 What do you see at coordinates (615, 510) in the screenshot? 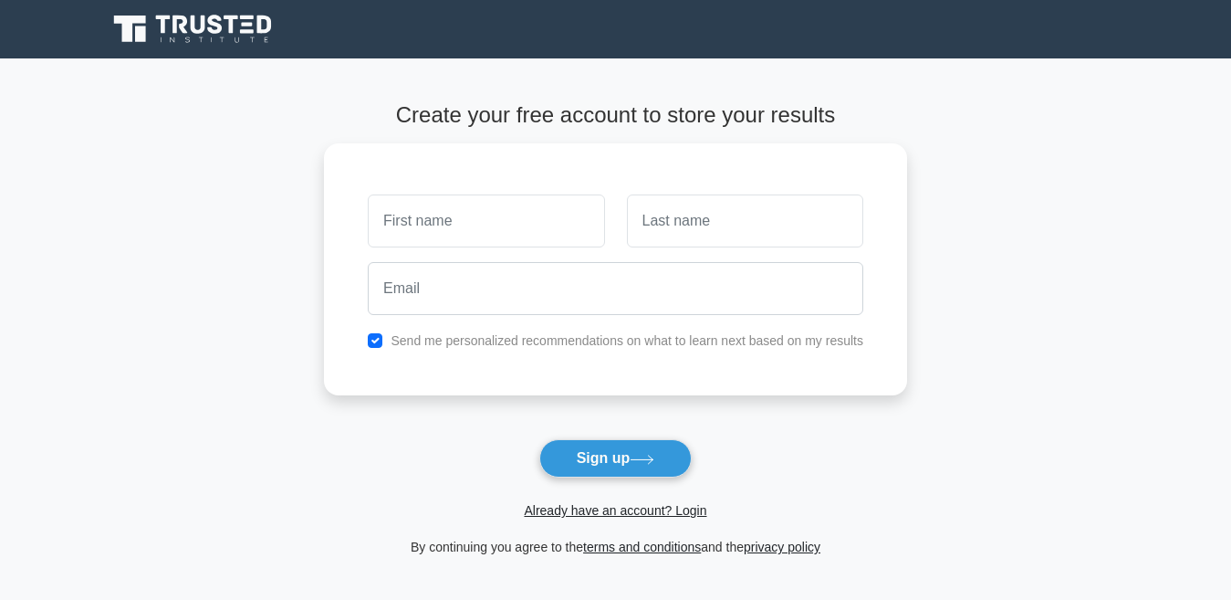
I see `a: Already have an account? Login` at bounding box center [615, 510].